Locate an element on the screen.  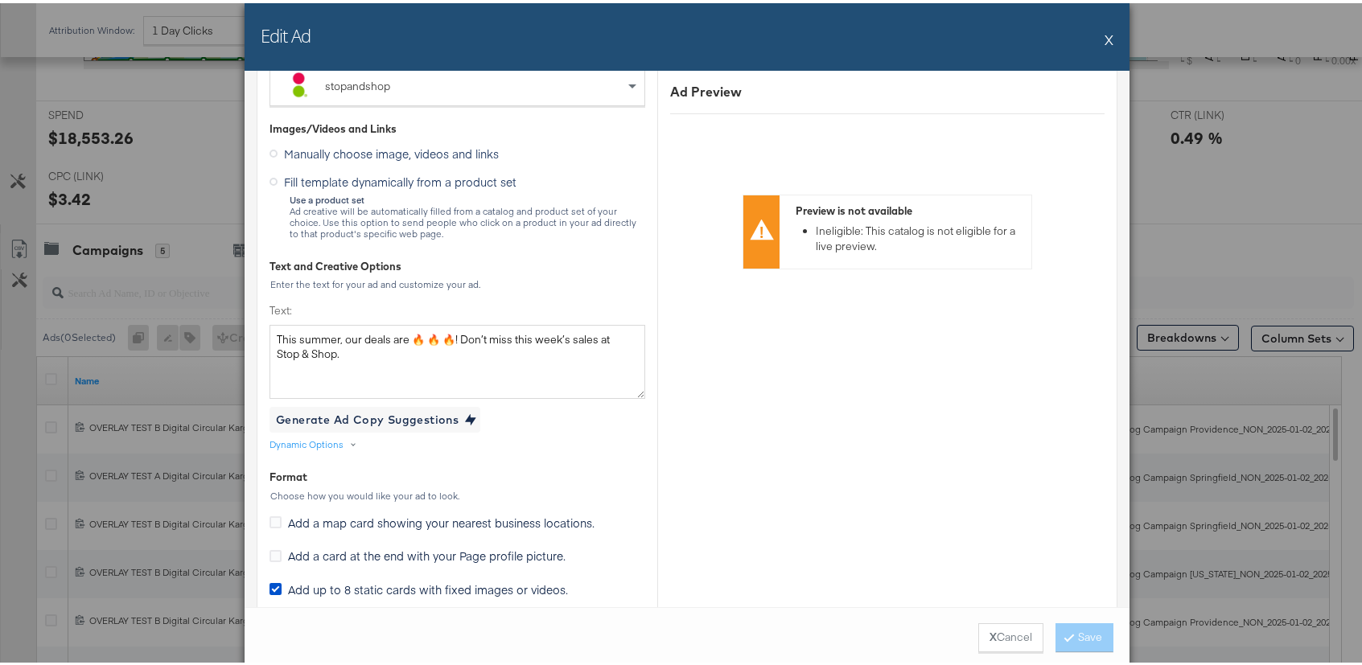
span: Fill template dynamically from a product set is located at coordinates (400, 179).